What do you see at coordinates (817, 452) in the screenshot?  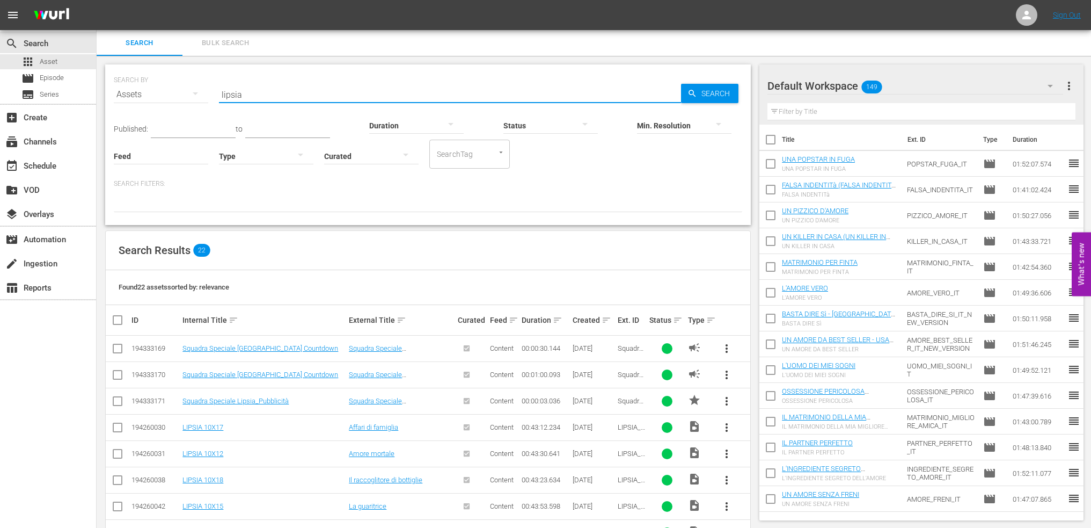 I see `div: IL PARTNER PERFETTO` at bounding box center [817, 452].